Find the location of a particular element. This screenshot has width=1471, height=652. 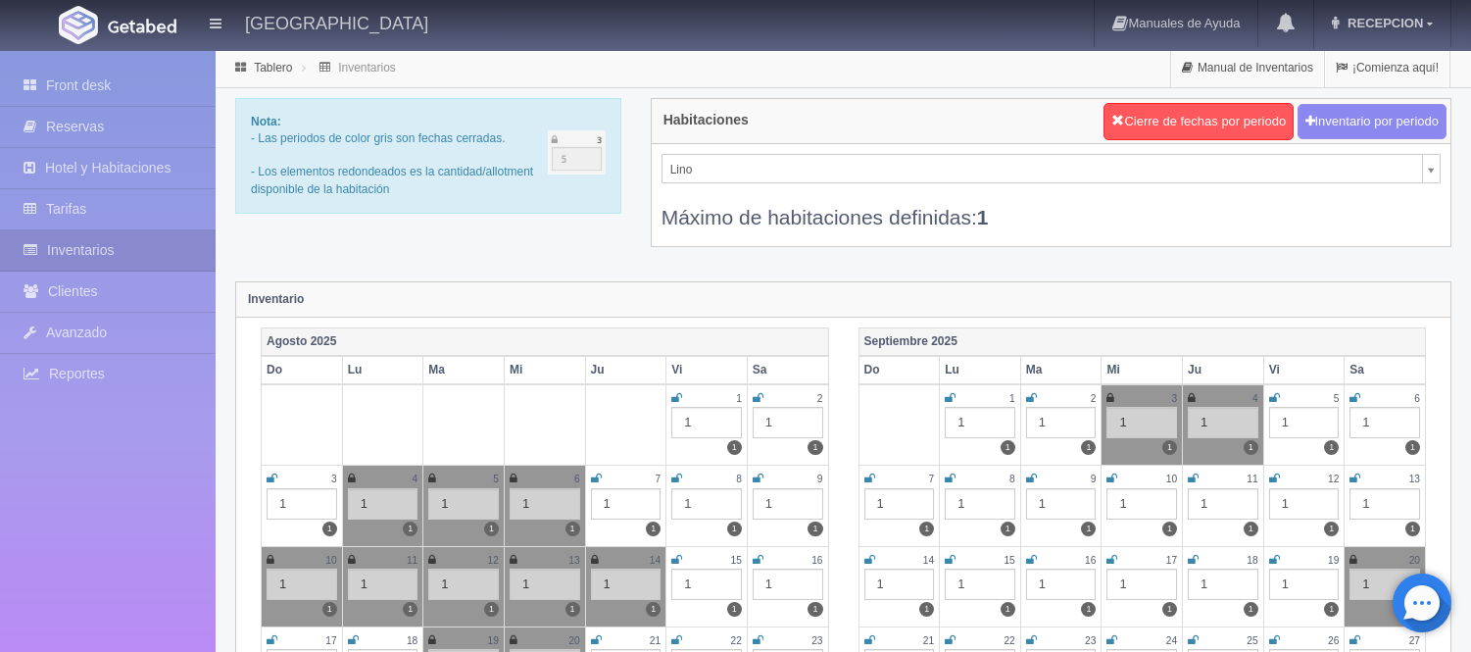

h4: Habitaciones is located at coordinates (706, 120).